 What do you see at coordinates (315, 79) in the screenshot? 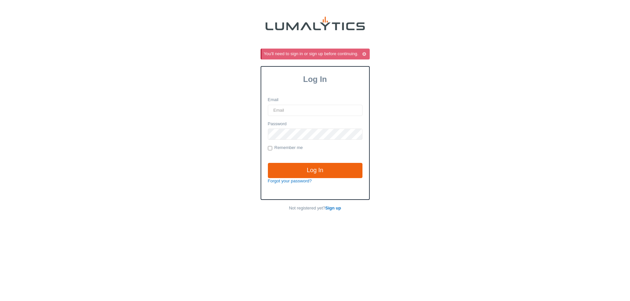
I see `h3: Log In` at bounding box center [315, 79].